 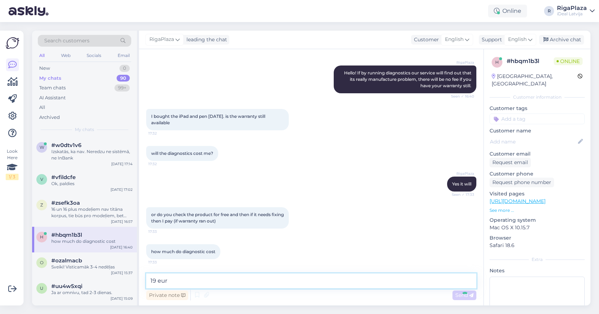 What do you see at coordinates (67, 261) in the screenshot?
I see `span: #ozalmacb` at bounding box center [67, 261].